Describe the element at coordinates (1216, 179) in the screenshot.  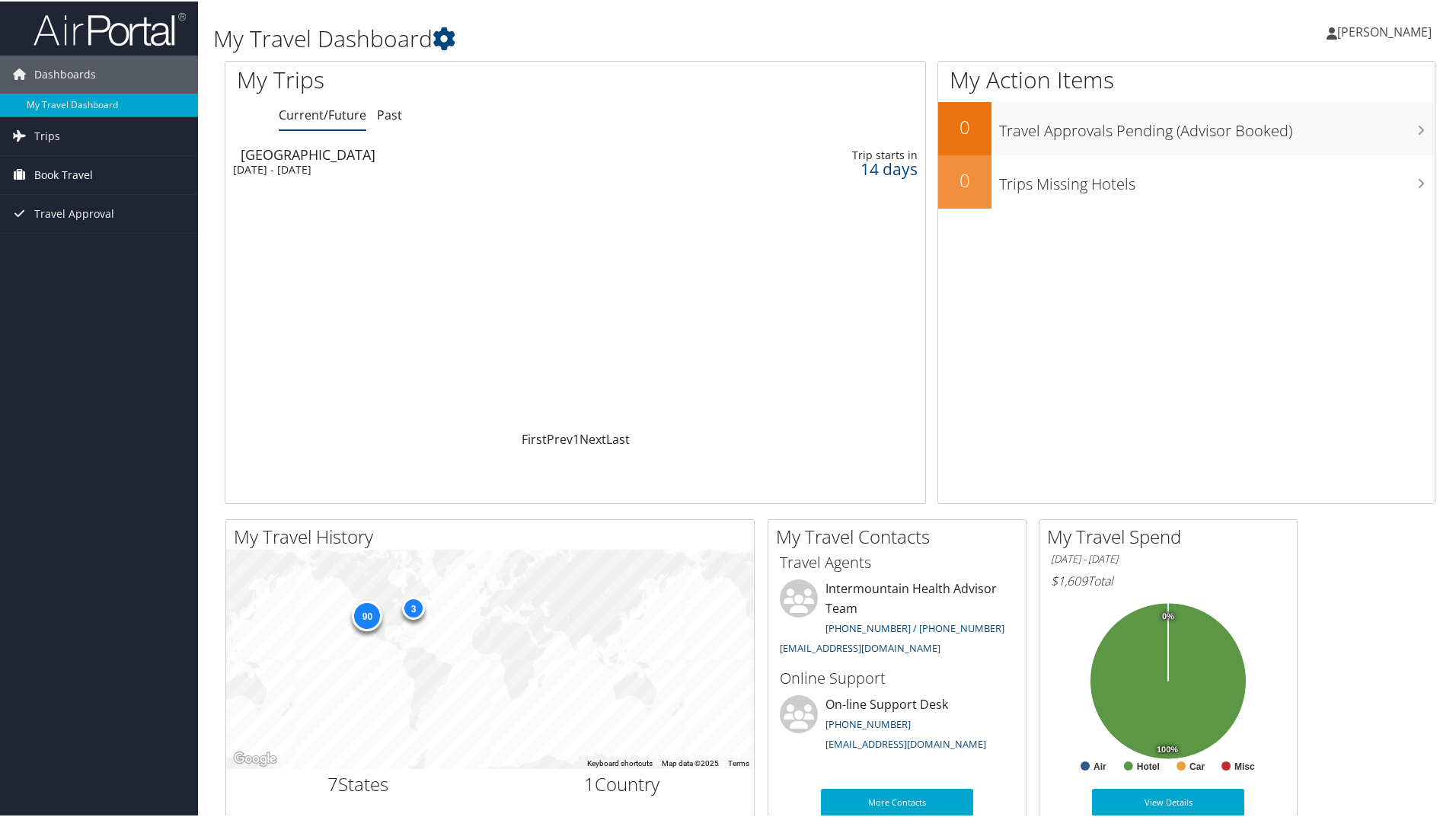
I see `h3: Trips Missing Hotels` at that location.